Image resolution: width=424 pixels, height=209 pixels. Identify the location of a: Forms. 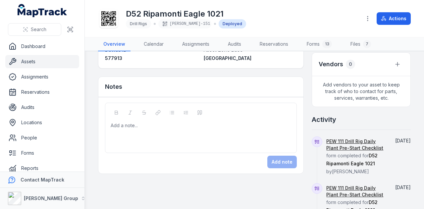
(42, 153).